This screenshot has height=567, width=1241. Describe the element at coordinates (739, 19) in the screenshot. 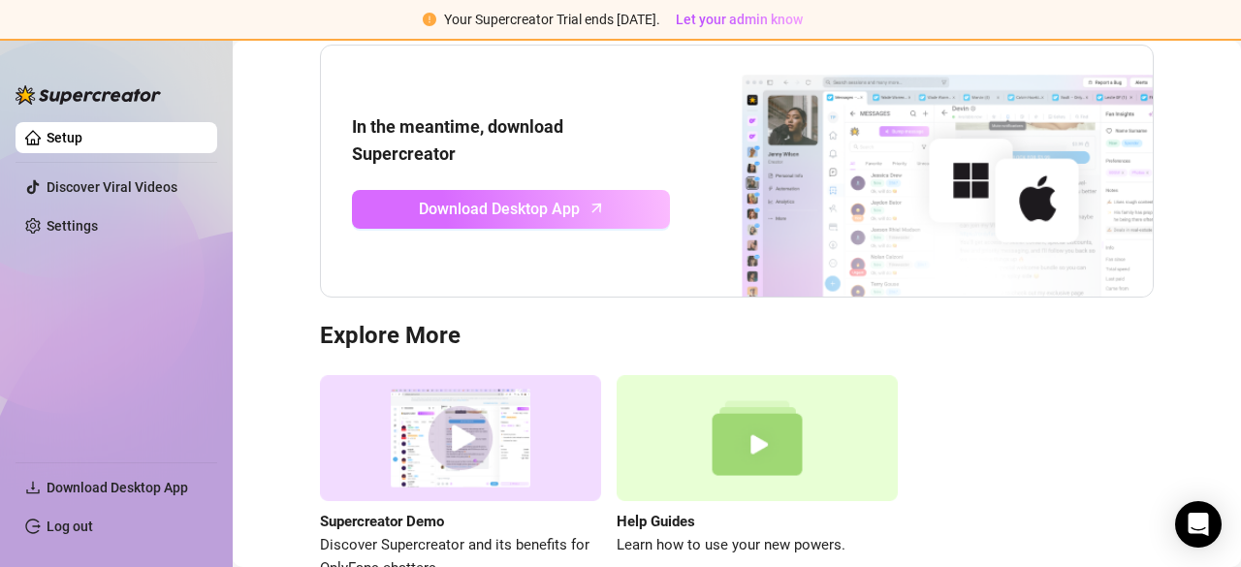

I see `button: Let your admin know` at that location.